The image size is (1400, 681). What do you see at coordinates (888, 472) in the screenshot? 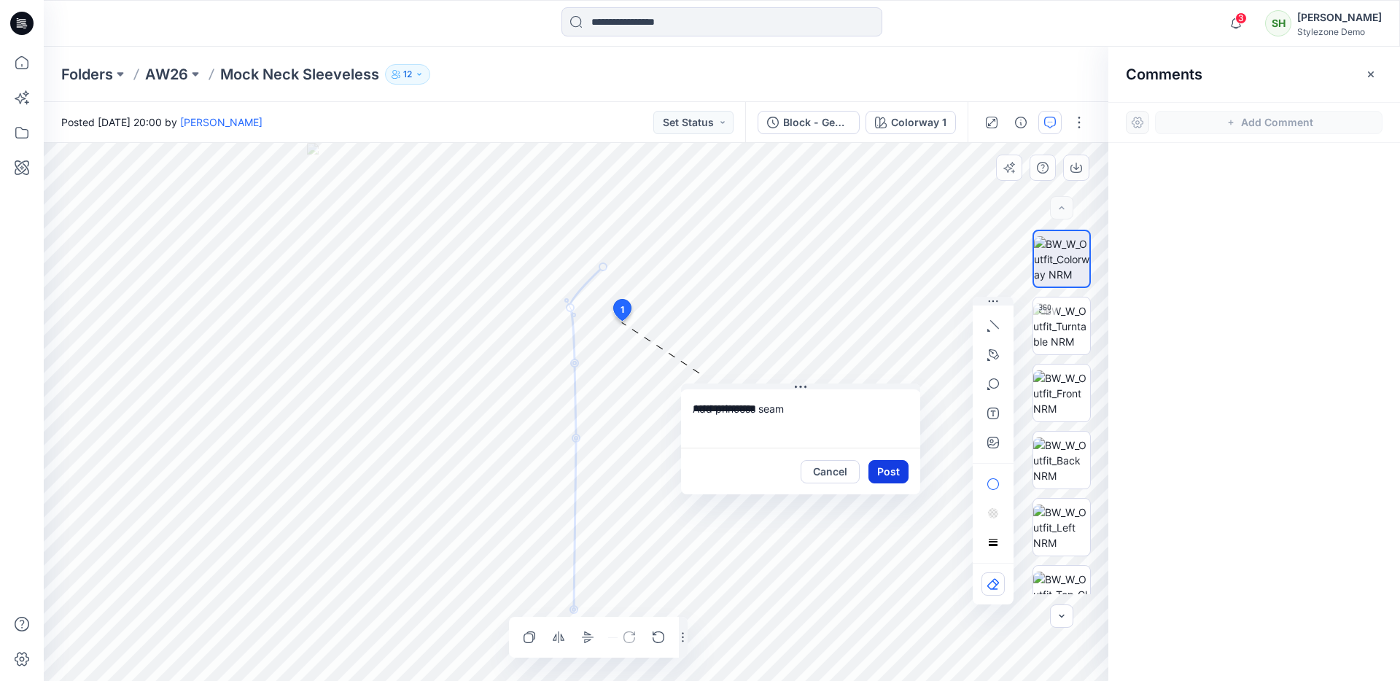
I see `button: Post` at bounding box center [888, 472].